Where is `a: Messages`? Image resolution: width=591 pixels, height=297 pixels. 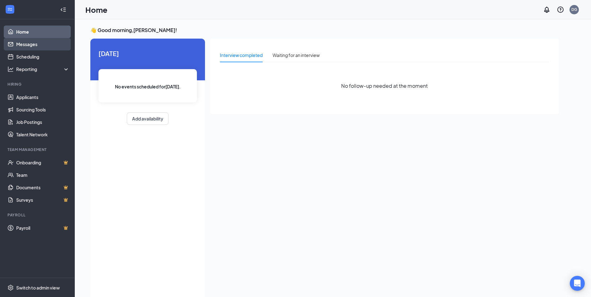
a: Messages is located at coordinates (43, 44).